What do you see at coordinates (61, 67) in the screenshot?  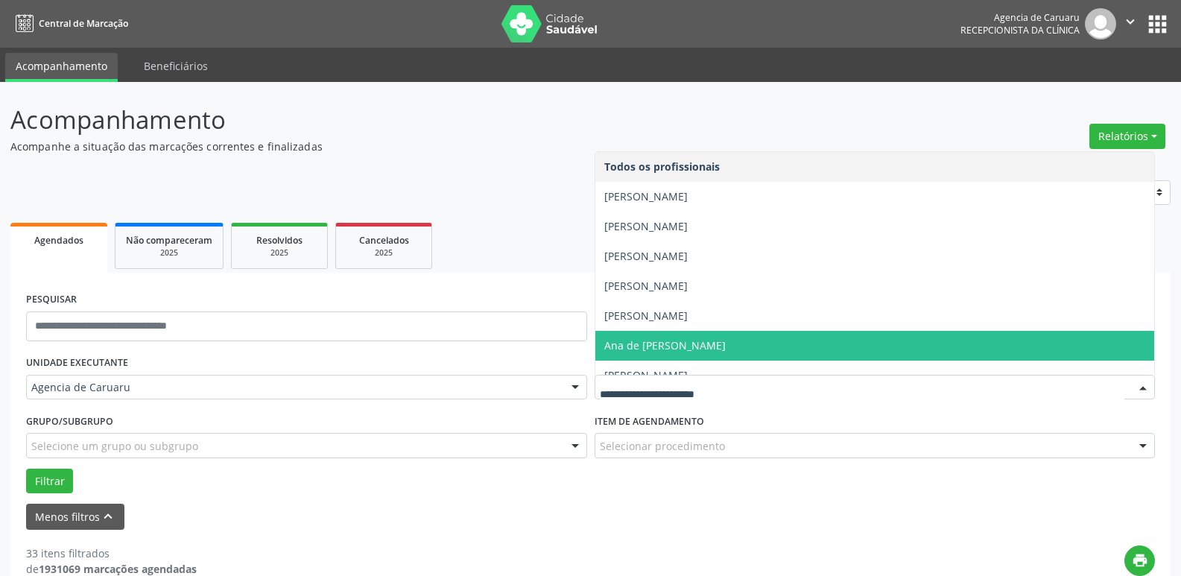 I see `a: Acompanhamento` at bounding box center [61, 67].